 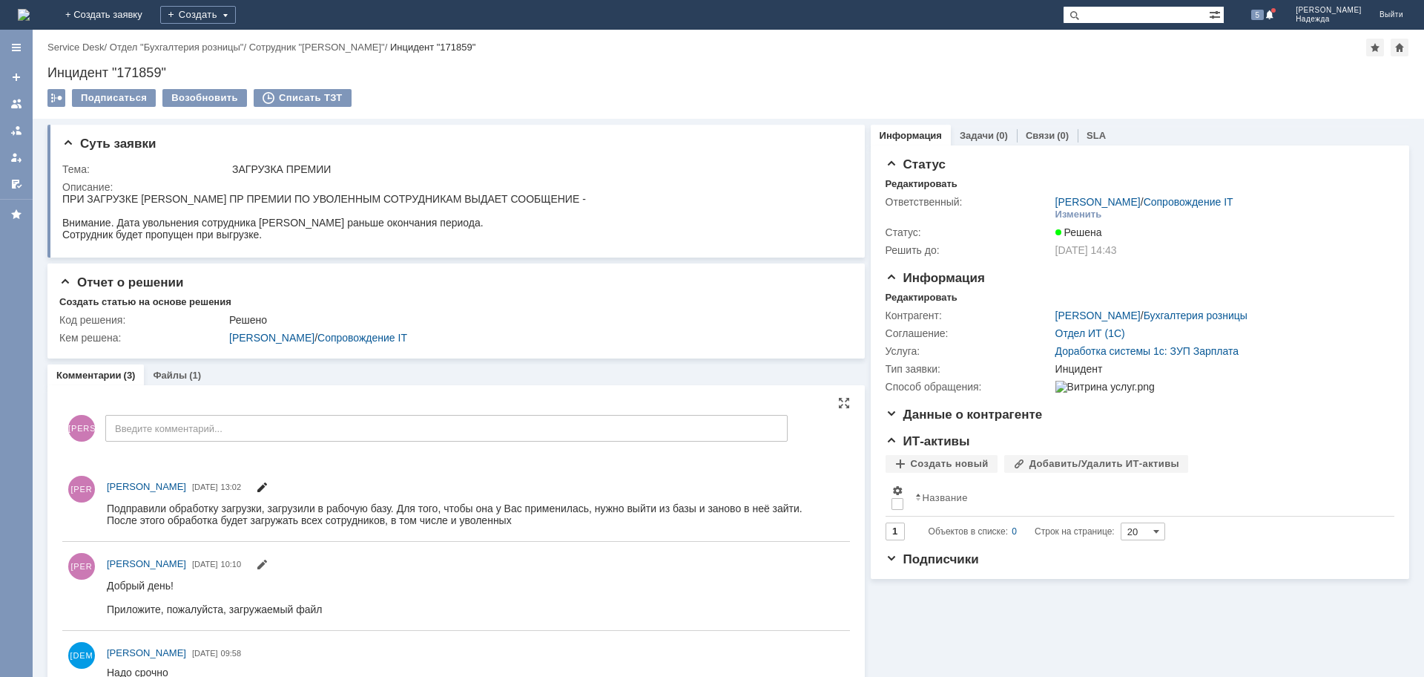 What do you see at coordinates (121, 282) in the screenshot?
I see `span: Отчет о решении` at bounding box center [121, 282].